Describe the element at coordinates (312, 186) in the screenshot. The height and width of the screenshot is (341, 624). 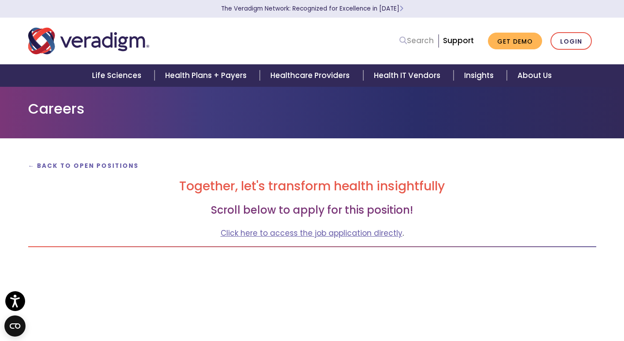
I see `h2: Together, let's transform health insightfully` at that location.